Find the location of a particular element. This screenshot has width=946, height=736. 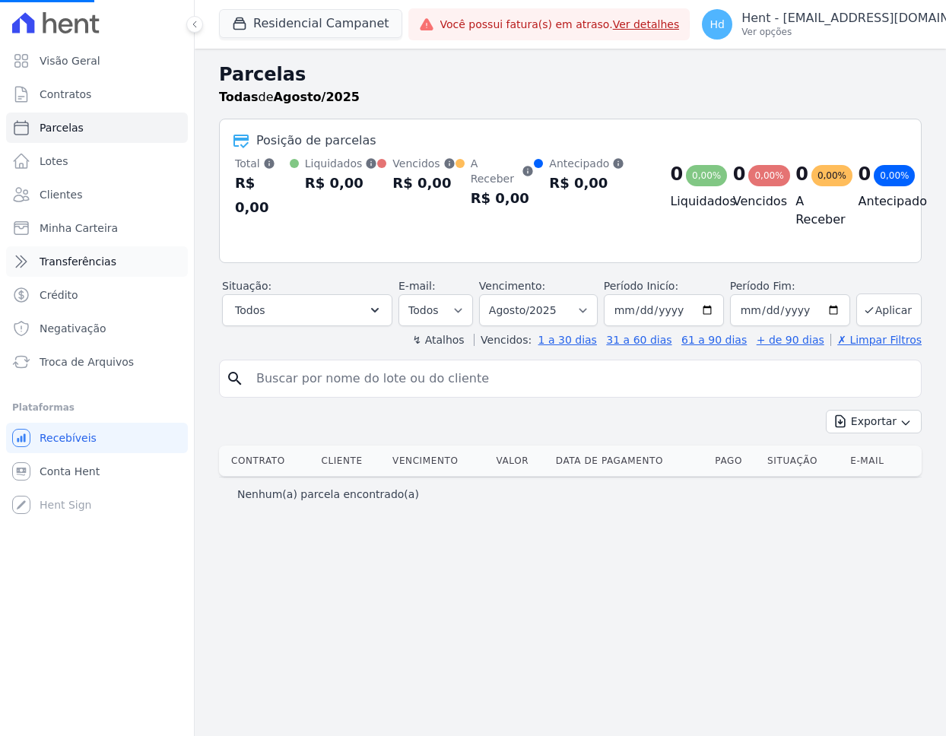

span: Negativação is located at coordinates (73, 328).